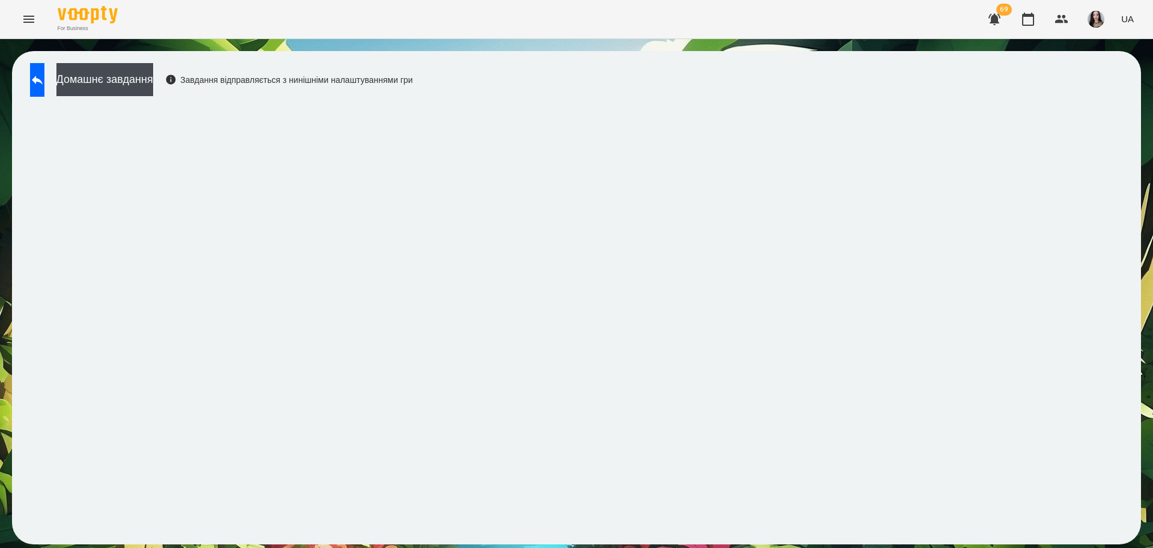  What do you see at coordinates (1127, 19) in the screenshot?
I see `span: UA` at bounding box center [1127, 19].